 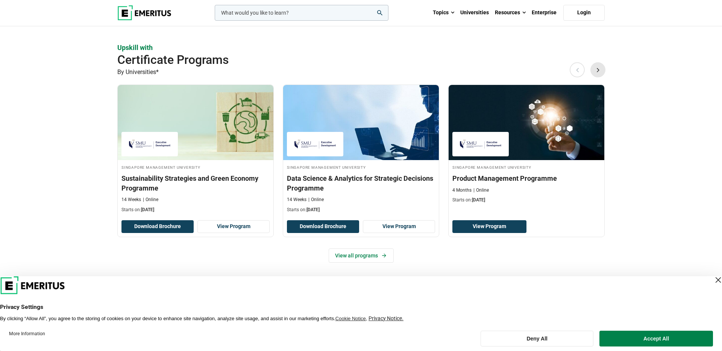 What do you see at coordinates (336, 60) in the screenshot?
I see `h2: Certificate Programs` at bounding box center [336, 60].